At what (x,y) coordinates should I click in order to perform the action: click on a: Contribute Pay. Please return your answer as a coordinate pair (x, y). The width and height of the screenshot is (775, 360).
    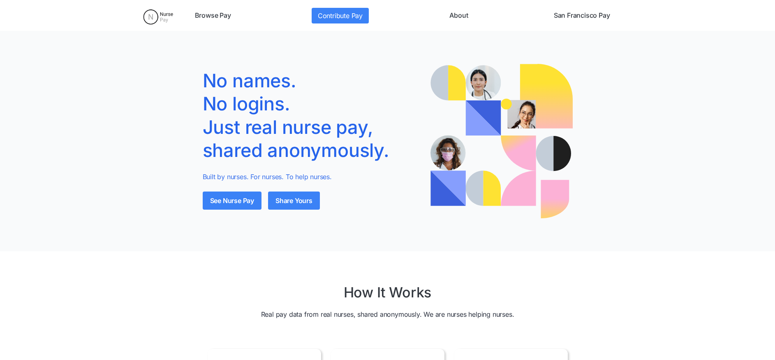
    Looking at the image, I should click on (340, 16).